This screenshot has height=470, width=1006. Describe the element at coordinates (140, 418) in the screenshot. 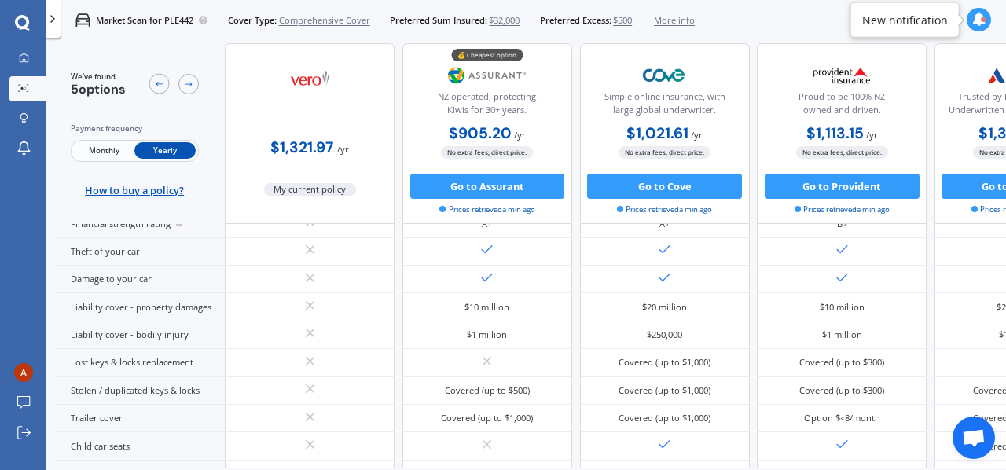

I see `div: Trailer cover` at that location.